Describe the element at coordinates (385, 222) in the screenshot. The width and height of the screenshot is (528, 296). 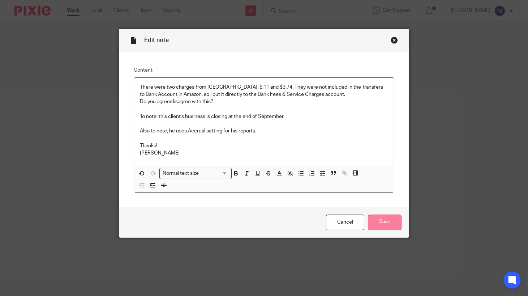
I see `input: Save` at that location.